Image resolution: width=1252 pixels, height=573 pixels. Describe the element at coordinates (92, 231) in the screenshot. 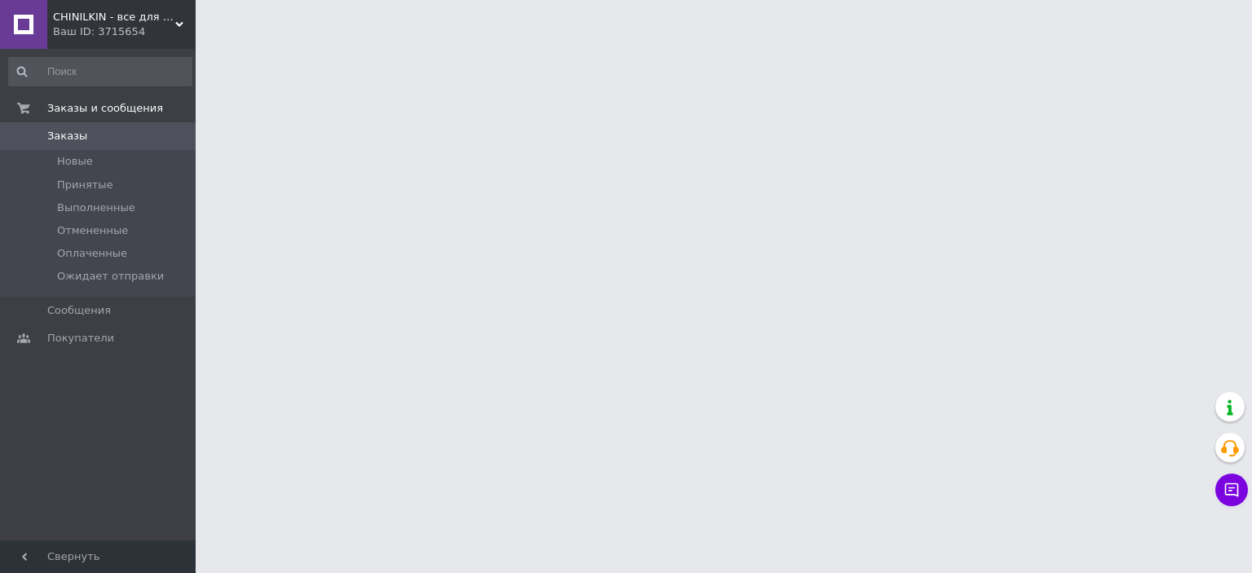

I see `span: Отмененные` at that location.